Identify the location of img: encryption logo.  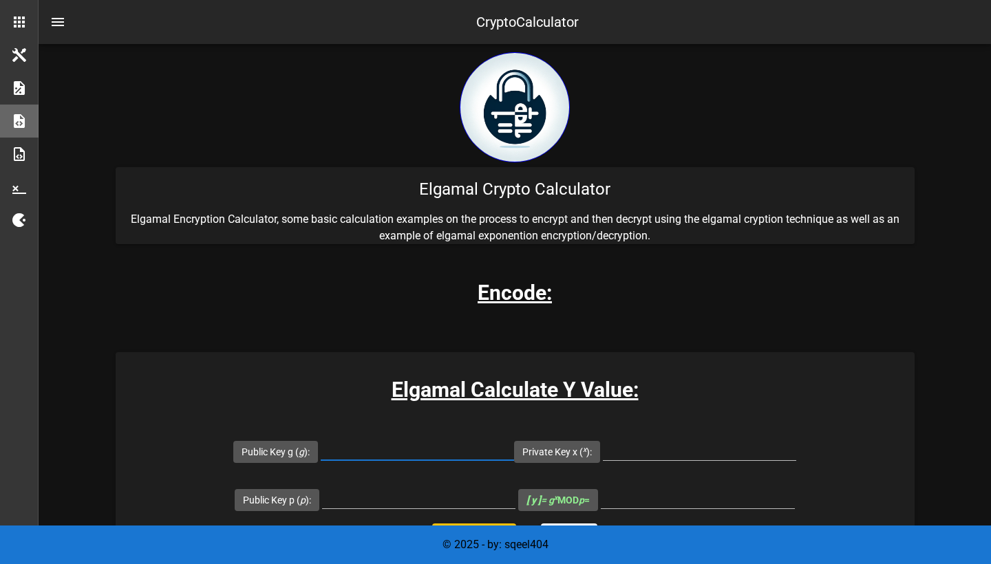
(515, 107).